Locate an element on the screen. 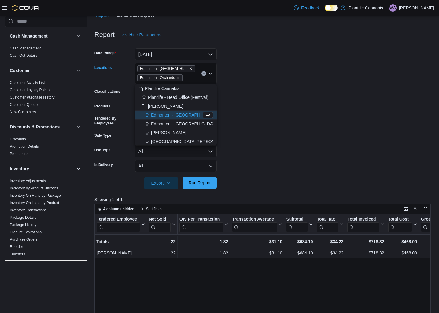  a: Inventory On Hand by Product is located at coordinates (34, 203).